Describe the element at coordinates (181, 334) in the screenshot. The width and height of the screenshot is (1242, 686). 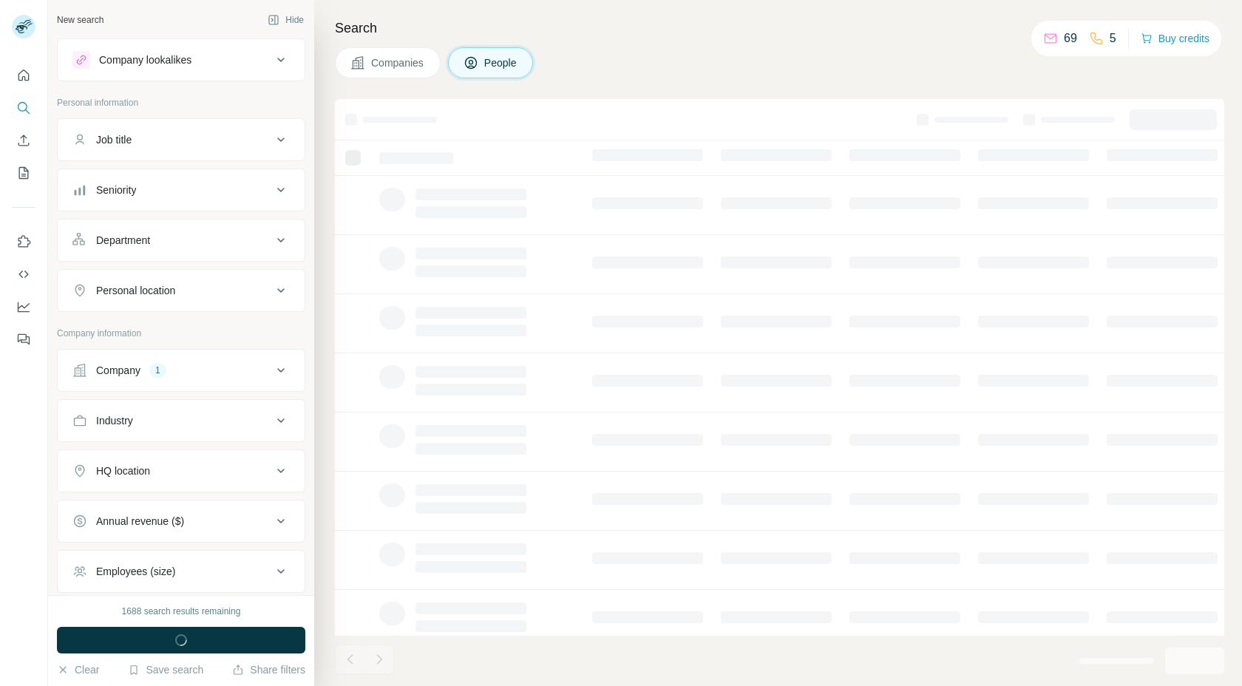
I see `p: Company information` at that location.